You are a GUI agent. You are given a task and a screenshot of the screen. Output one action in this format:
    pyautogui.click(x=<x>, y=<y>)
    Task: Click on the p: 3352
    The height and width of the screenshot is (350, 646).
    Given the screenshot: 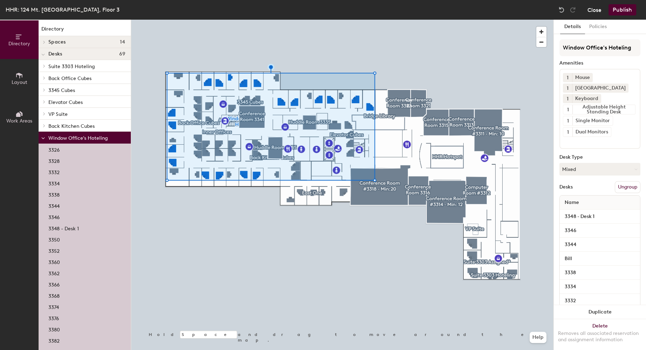 What is the action you would take?
    pyautogui.click(x=54, y=250)
    